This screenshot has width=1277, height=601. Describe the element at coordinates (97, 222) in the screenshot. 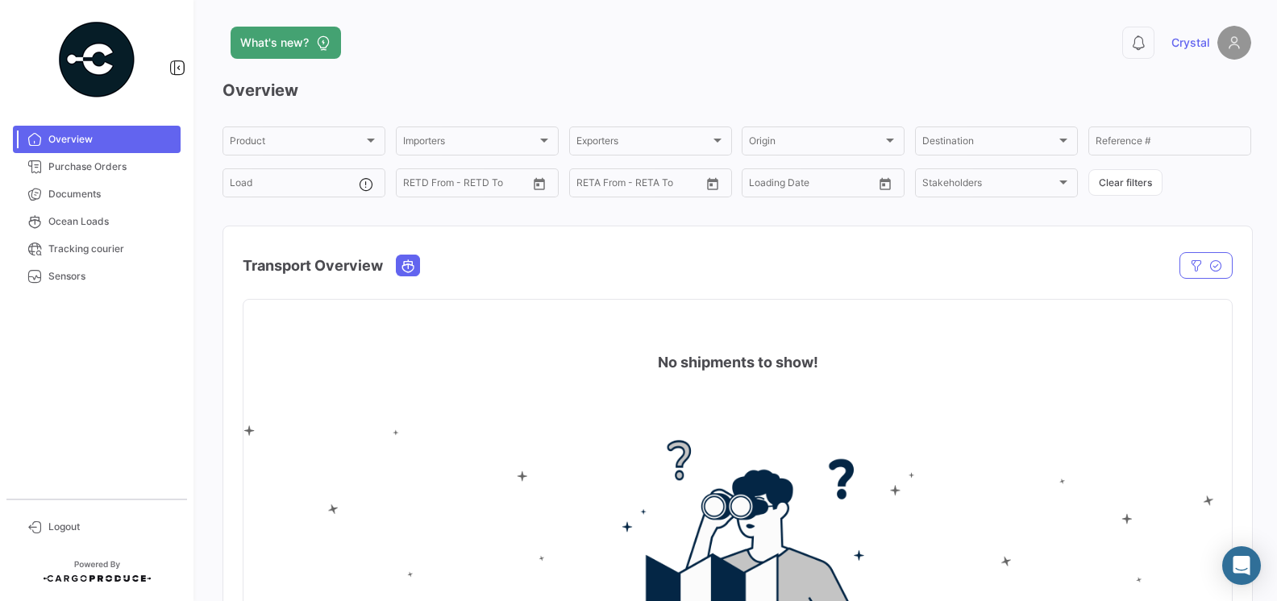

I see `a: Ocean Loads` at that location.